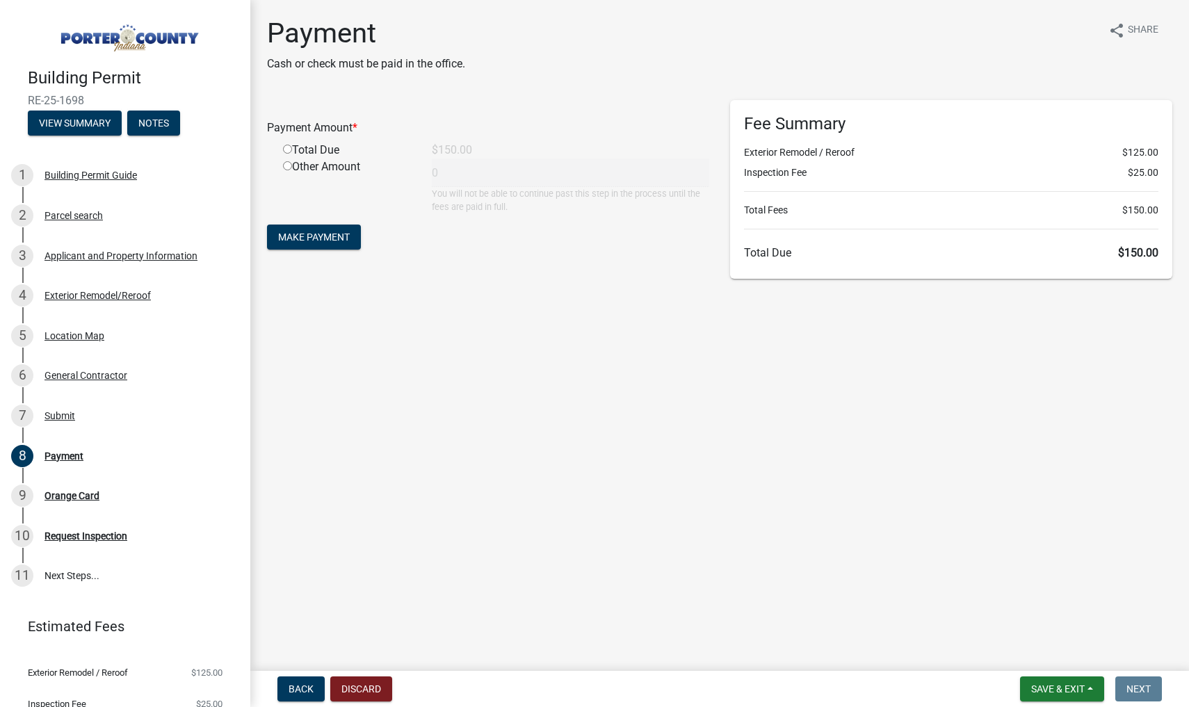 This screenshot has height=707, width=1189. I want to click on span: RE-25-1698, so click(125, 100).